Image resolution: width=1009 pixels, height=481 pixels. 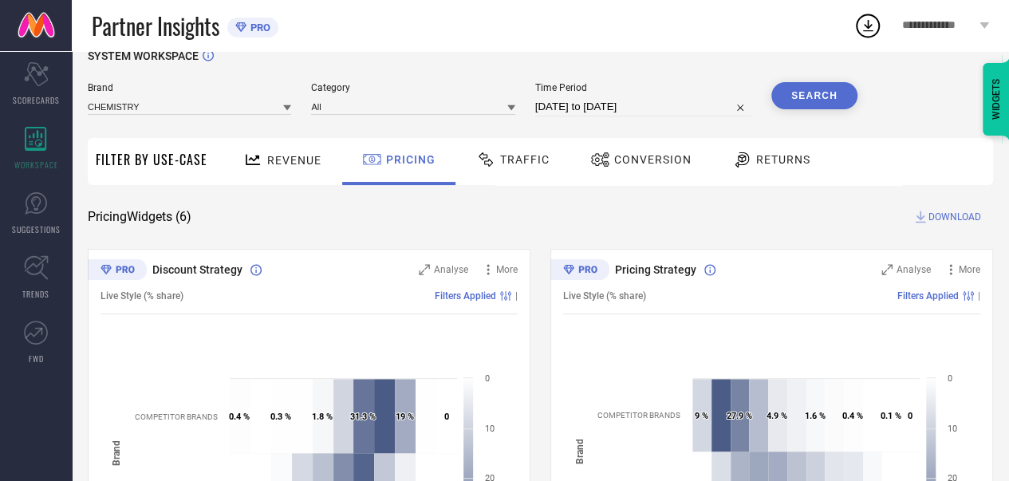 I want to click on text: 0.3 %, so click(x=281, y=416).